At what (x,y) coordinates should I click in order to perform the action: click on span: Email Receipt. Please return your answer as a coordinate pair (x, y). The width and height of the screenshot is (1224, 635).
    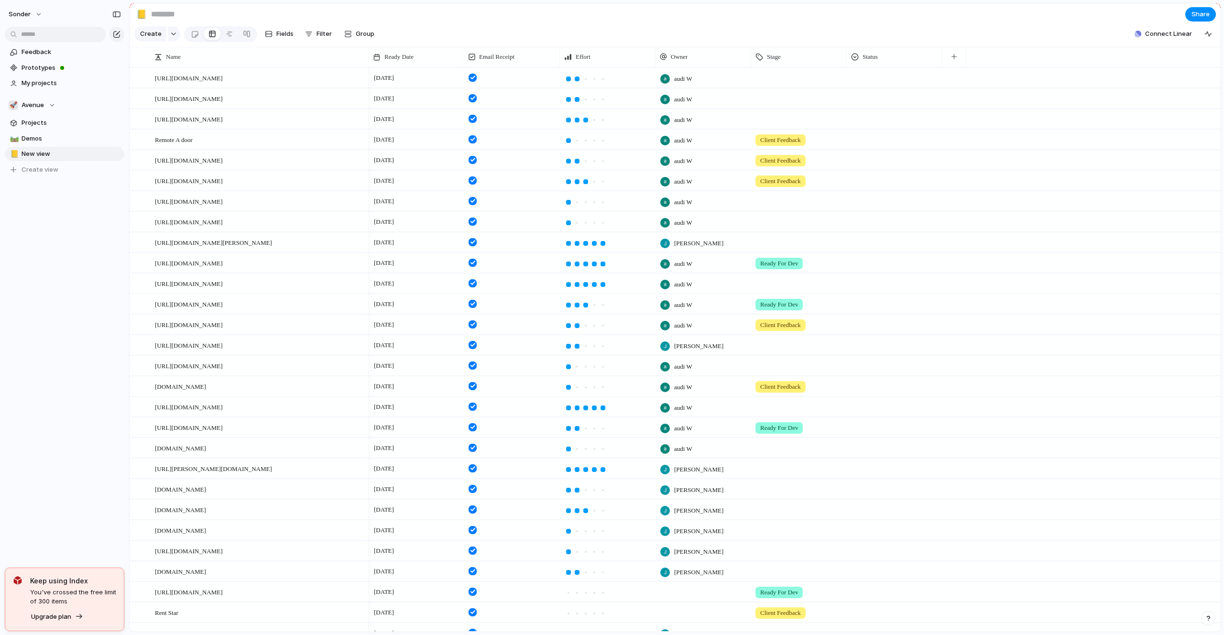
    Looking at the image, I should click on (497, 57).